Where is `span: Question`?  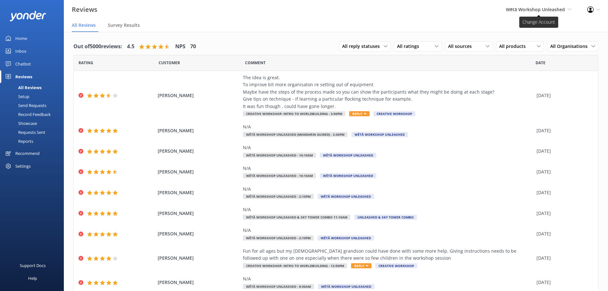
span: Question is located at coordinates (255, 63).